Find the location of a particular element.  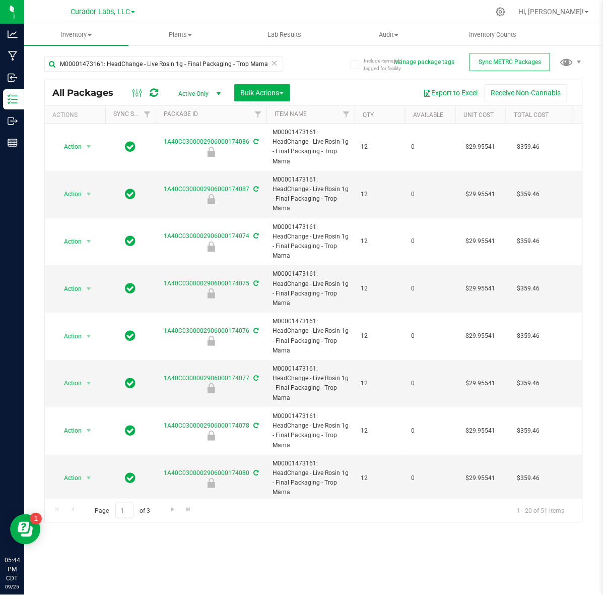

a: Sync Status is located at coordinates (133, 114).